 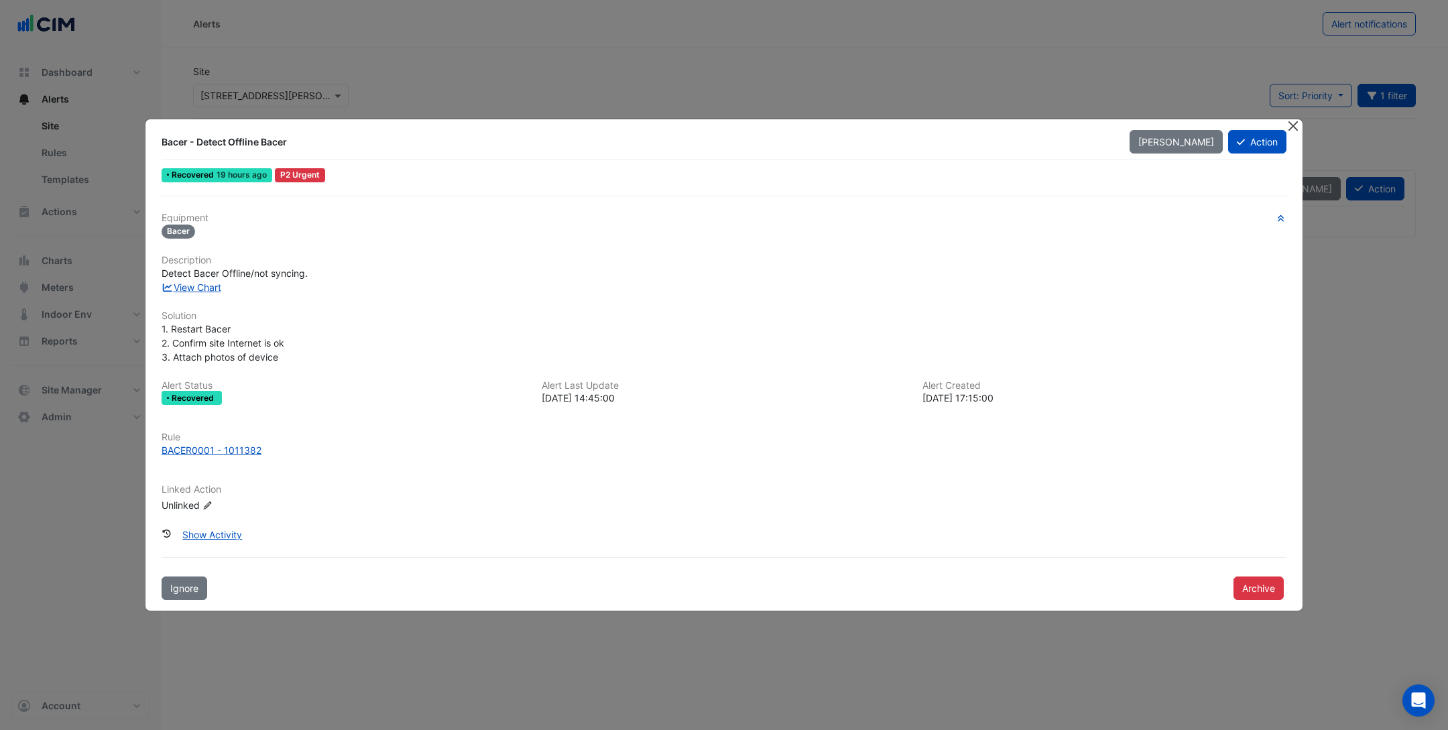 What do you see at coordinates (207, 505) in the screenshot?
I see `fa-icon: Edit Linked Action` at bounding box center [207, 505].